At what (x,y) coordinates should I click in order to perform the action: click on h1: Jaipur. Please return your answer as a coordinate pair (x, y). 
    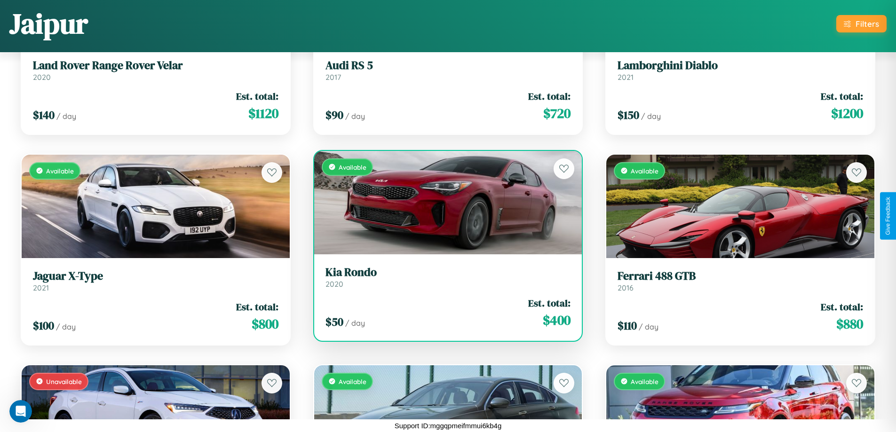
    Looking at the image, I should click on (48, 24).